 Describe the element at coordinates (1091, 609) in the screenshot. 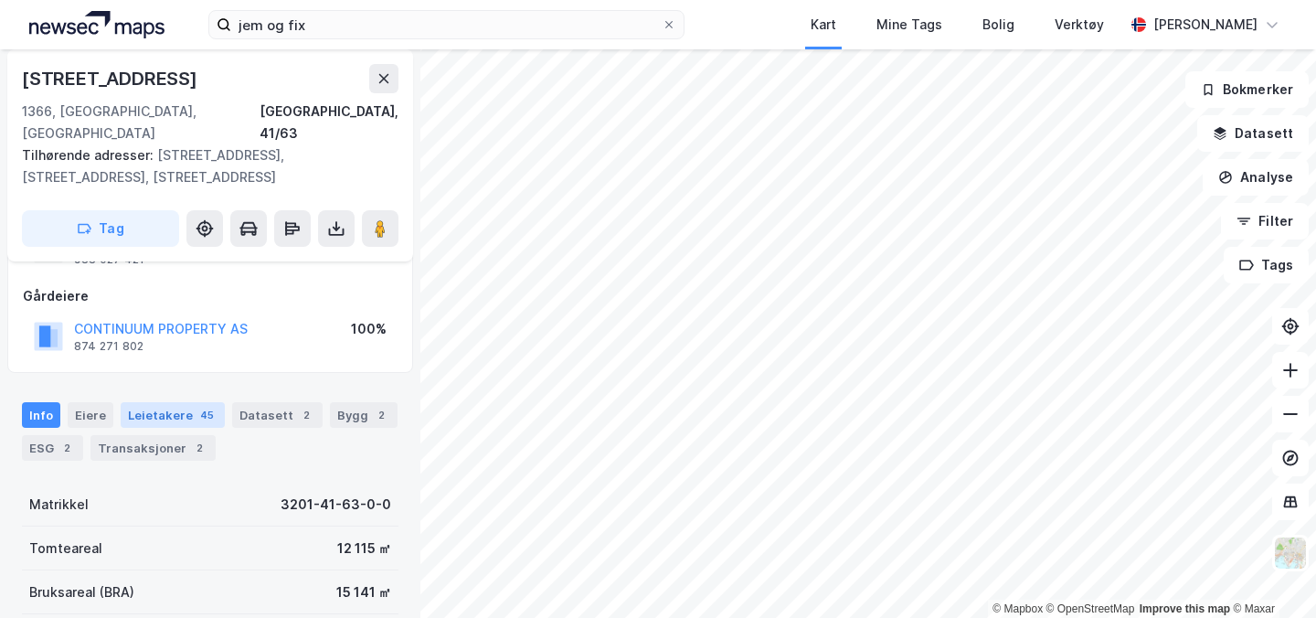

I see `a: OpenStreetMap` at that location.